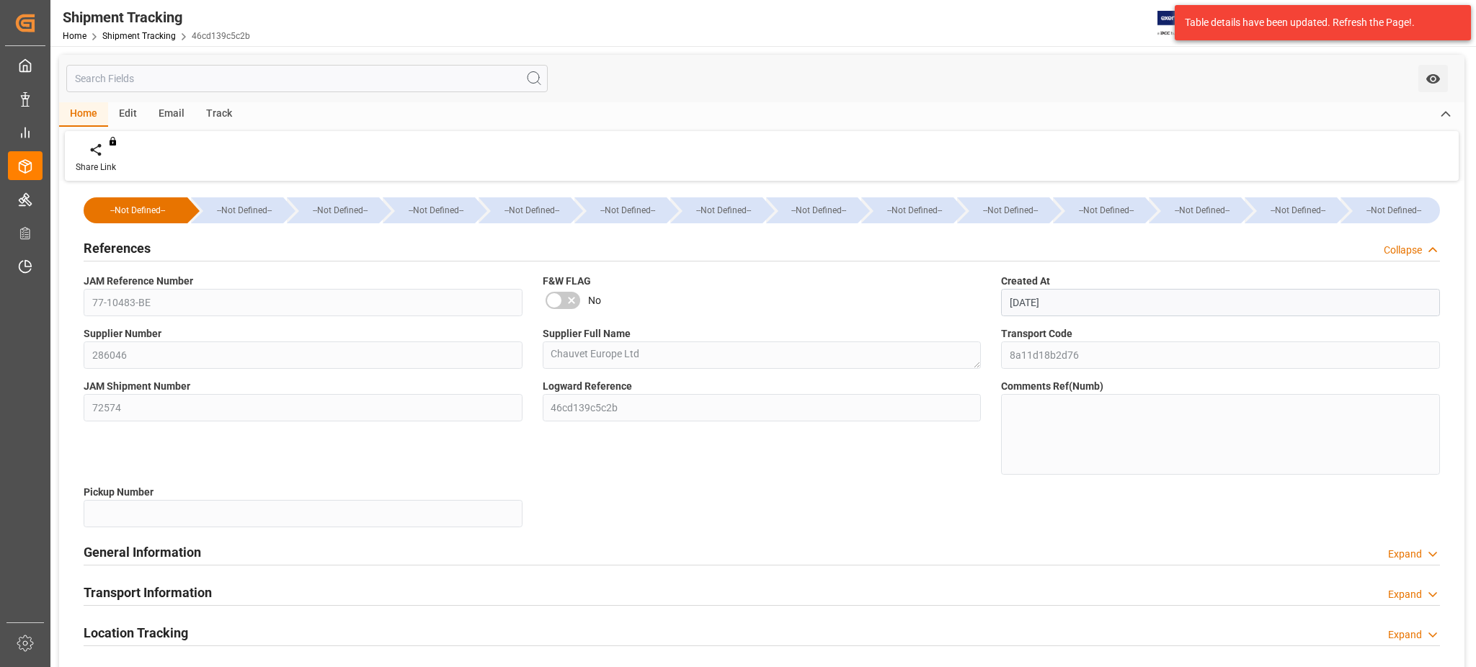 The height and width of the screenshot is (667, 1476). I want to click on span: Pickup Number, so click(118, 492).